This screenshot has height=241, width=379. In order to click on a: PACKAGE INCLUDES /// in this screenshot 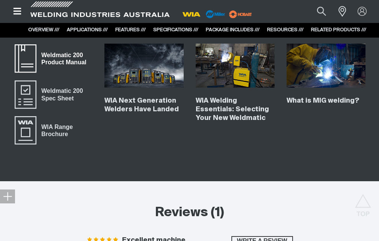, I will do `click(233, 30)`.